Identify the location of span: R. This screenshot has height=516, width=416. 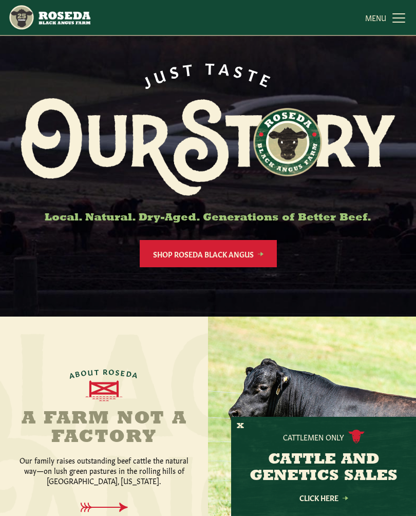
(105, 371).